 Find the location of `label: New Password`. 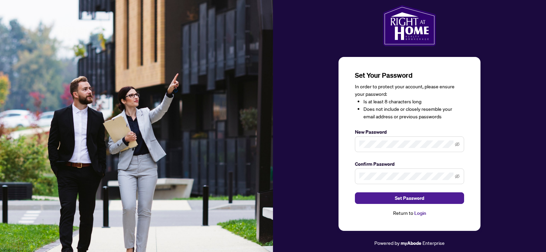

label: New Password is located at coordinates (409, 132).